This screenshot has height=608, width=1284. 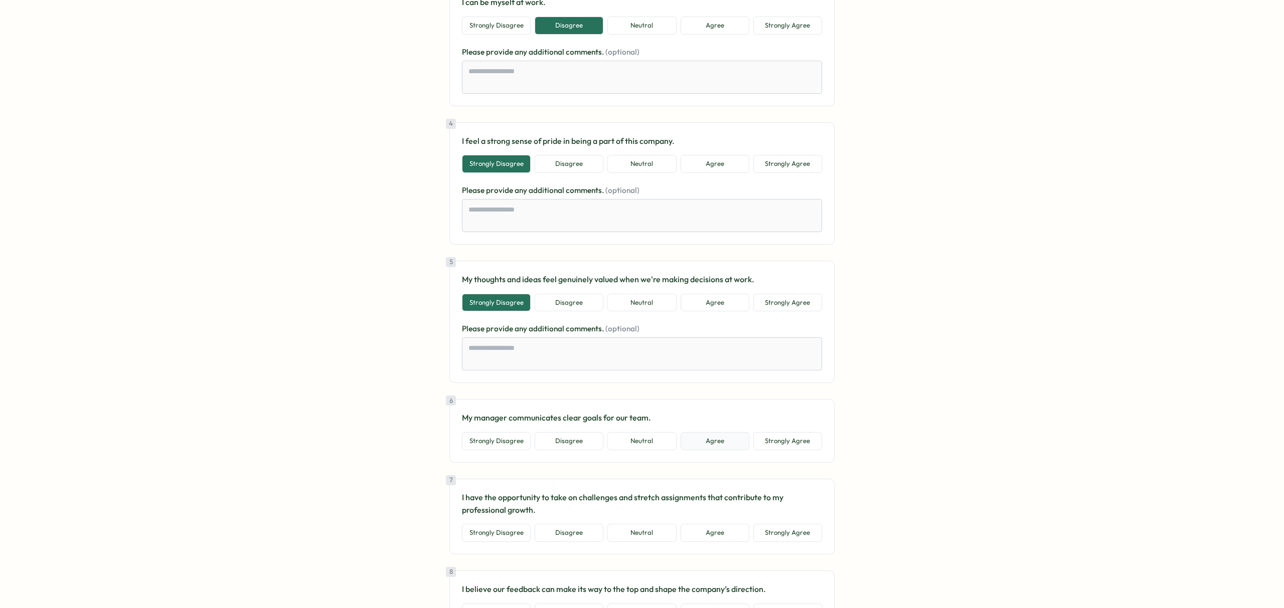 What do you see at coordinates (642, 589) in the screenshot?
I see `p: I believe our feedback can make its way to the top and shape the company’s direction.` at bounding box center [642, 589].